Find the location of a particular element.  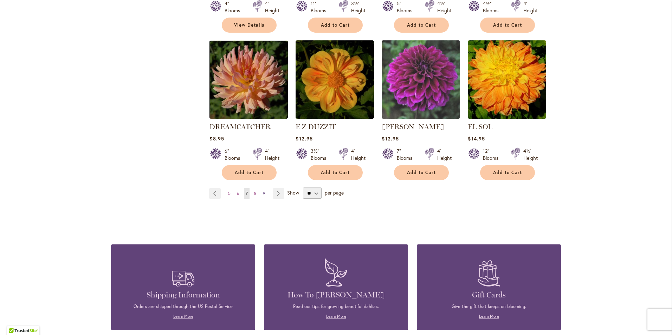

img: Einstein is located at coordinates (421, 79).